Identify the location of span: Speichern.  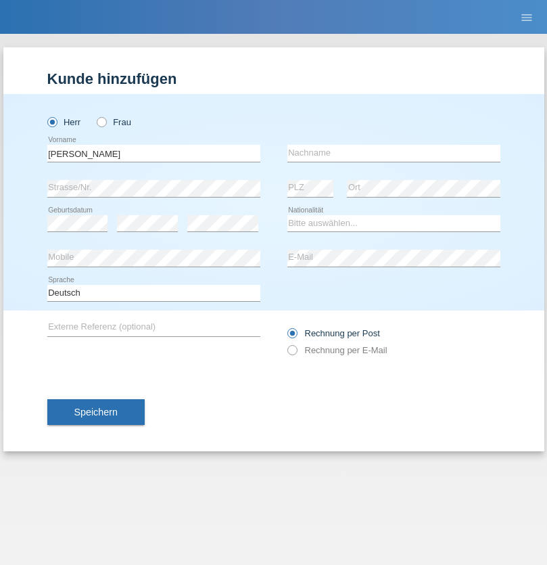
(96, 412).